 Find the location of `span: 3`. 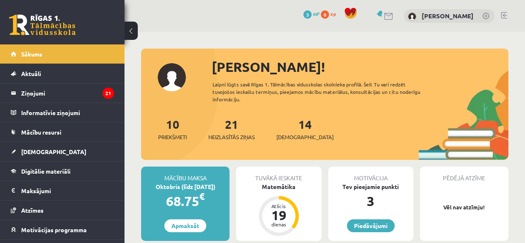

span: 3 is located at coordinates (308, 15).